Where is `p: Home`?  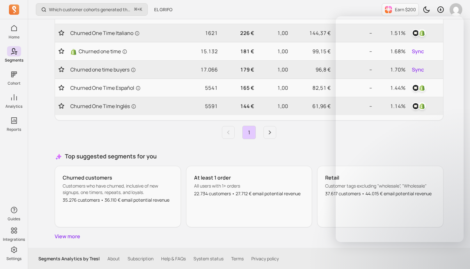
p: Home is located at coordinates (14, 37).